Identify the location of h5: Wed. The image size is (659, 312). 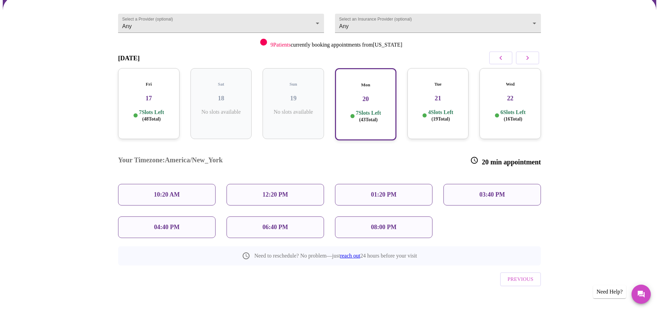
(510, 84).